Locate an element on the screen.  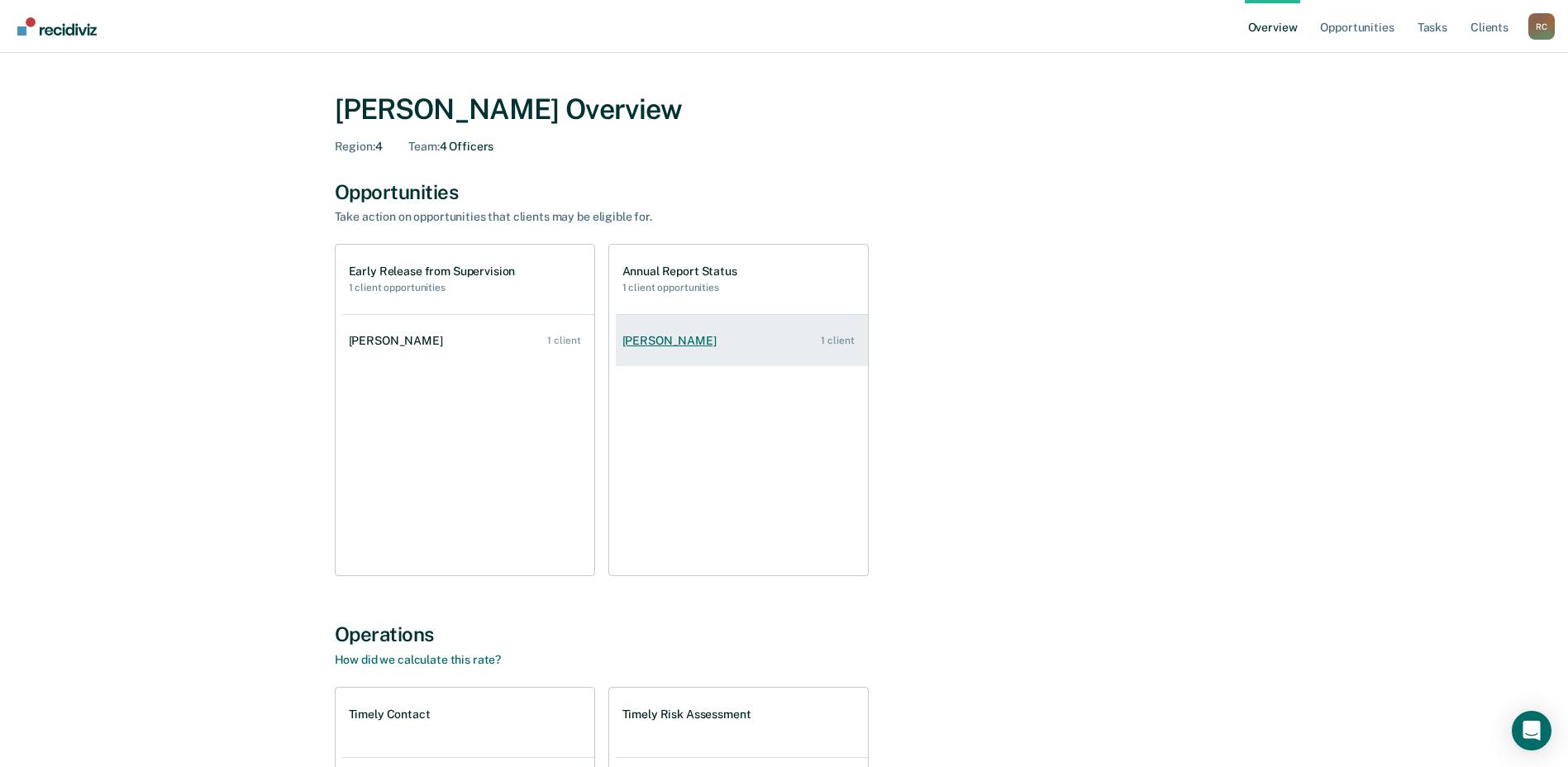
h1: Timely Risk Assessment is located at coordinates (687, 714).